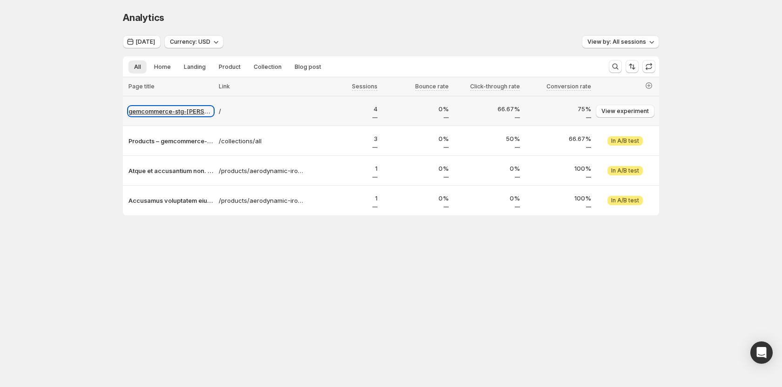 The image size is (782, 387). Describe the element at coordinates (625, 111) in the screenshot. I see `span: View experiment` at that location.